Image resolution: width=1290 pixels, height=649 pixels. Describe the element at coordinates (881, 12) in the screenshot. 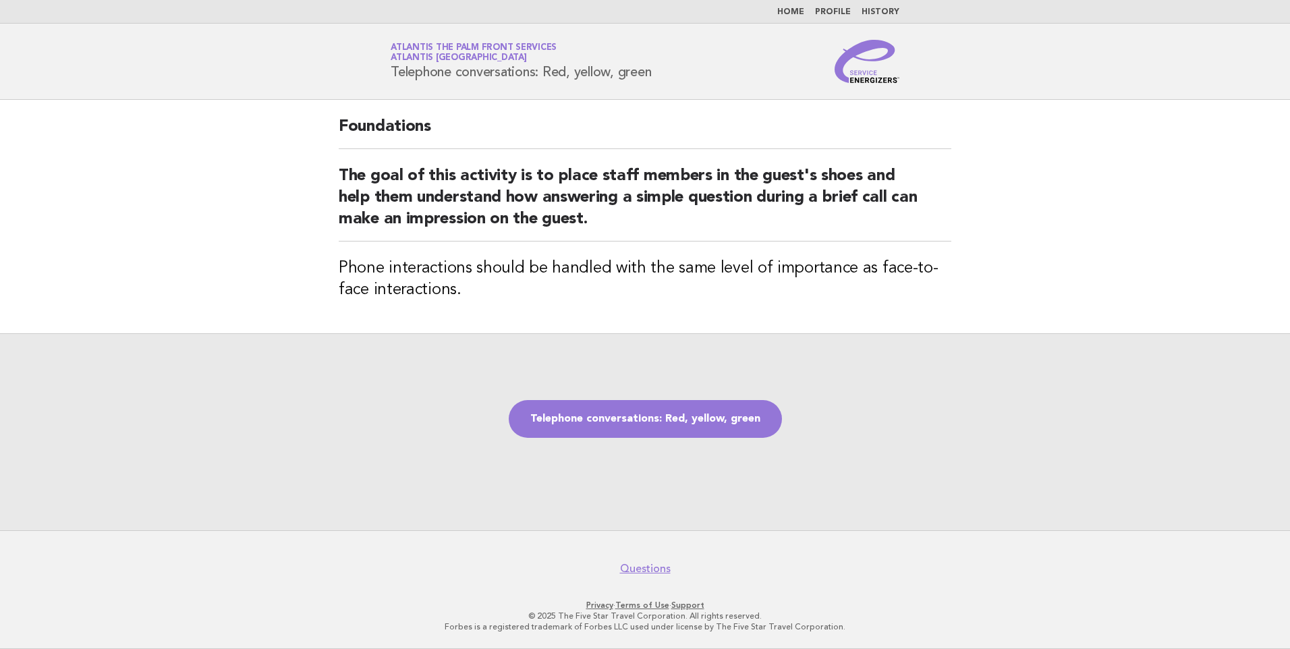

I see `a: History` at that location.